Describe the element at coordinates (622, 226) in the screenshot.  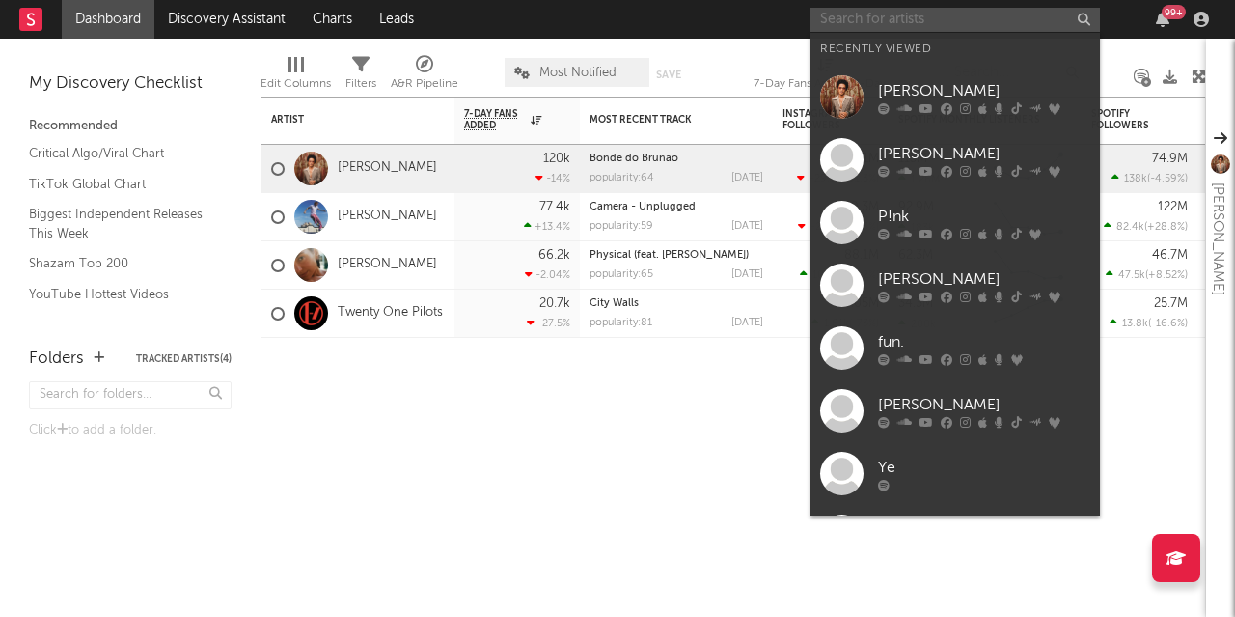
I see `div: popularity: 59` at that location.